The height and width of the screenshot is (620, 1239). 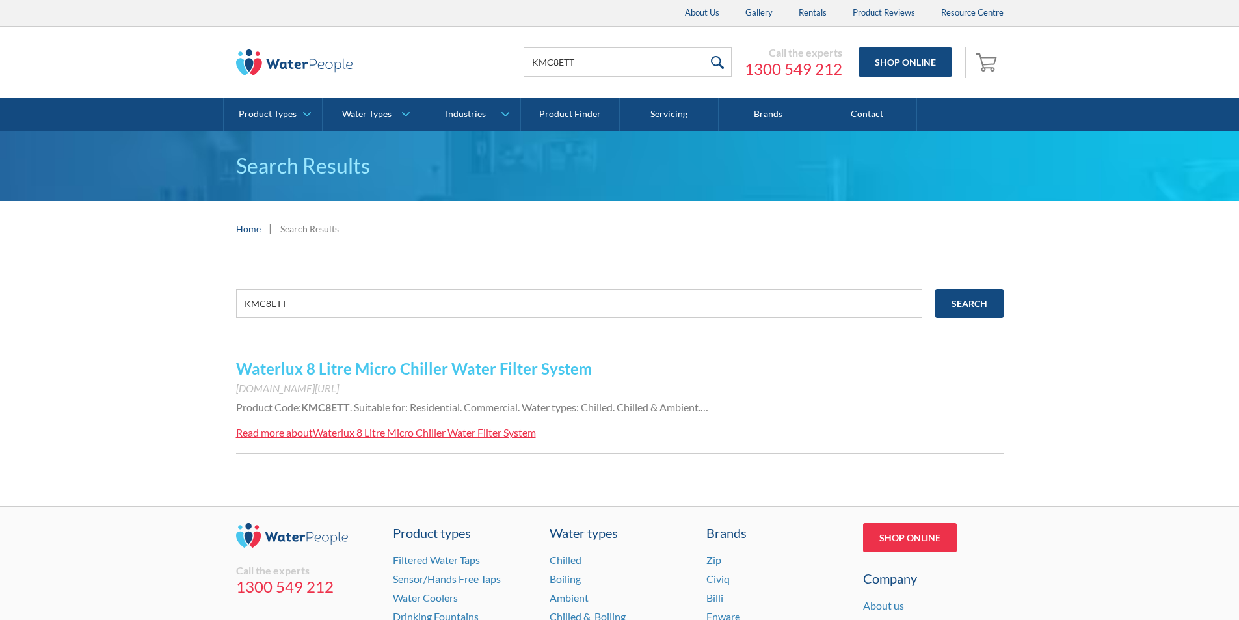 I want to click on div: Read more about, so click(x=274, y=432).